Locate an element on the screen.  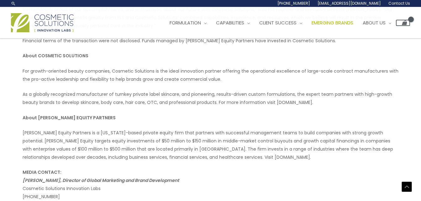
a: Emerging Brands is located at coordinates (332, 23).